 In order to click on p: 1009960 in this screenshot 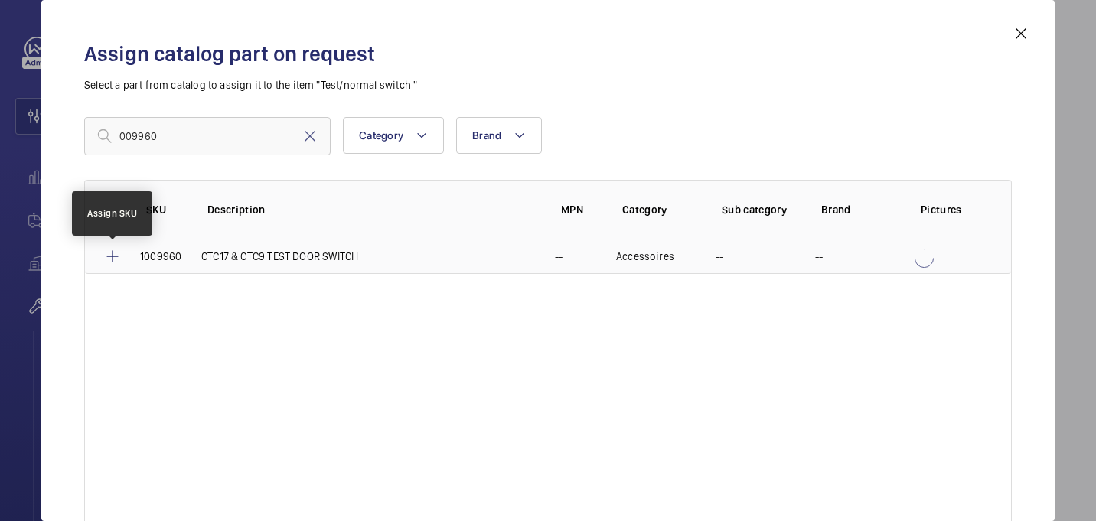, I will do `click(161, 256)`.